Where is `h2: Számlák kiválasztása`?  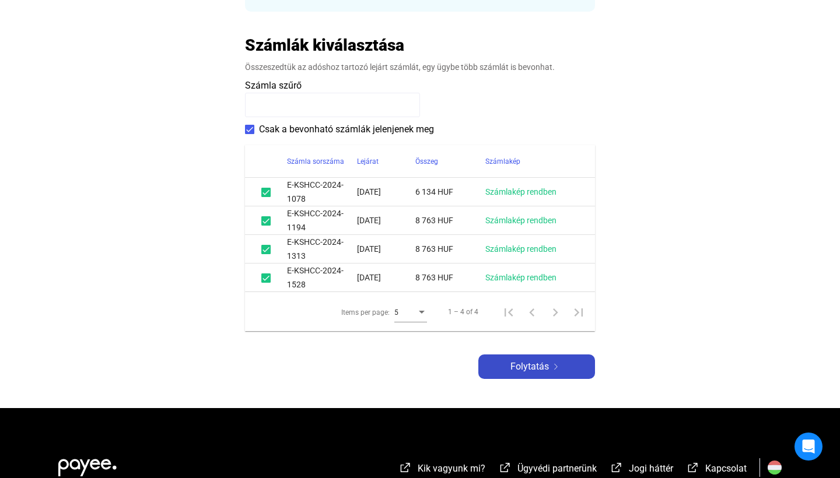
h2: Számlák kiválasztása is located at coordinates (324, 45).